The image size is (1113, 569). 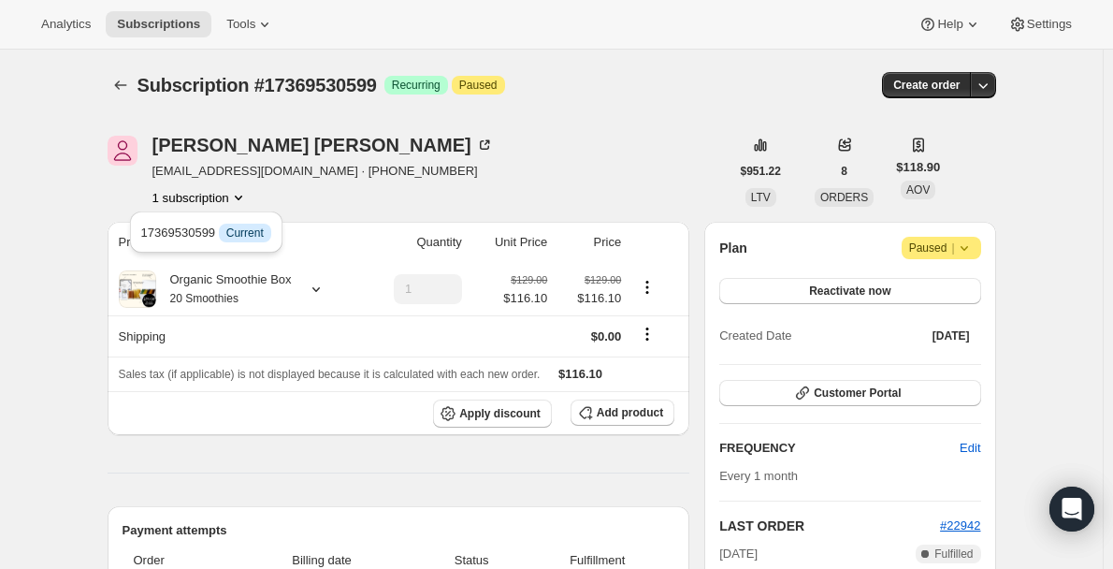 I want to click on h2: Plan, so click(x=733, y=248).